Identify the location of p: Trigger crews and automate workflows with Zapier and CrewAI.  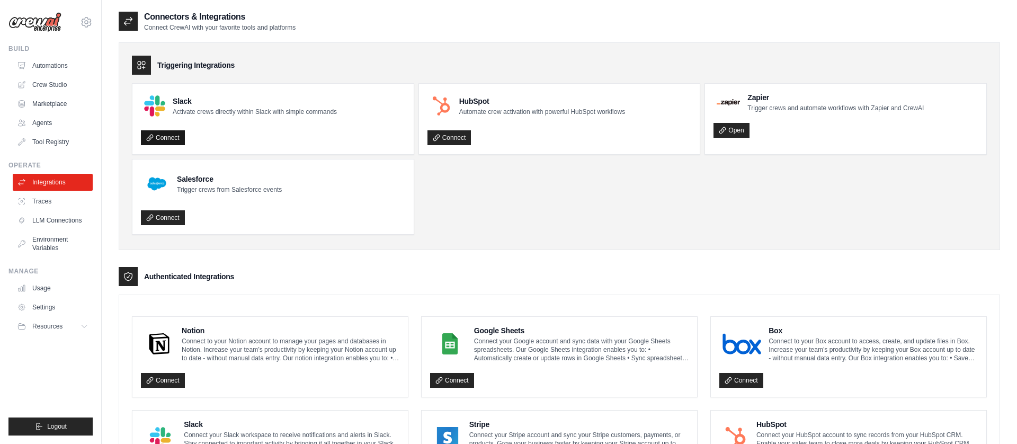
(836, 108).